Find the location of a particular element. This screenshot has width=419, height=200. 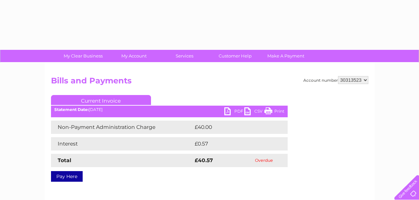

a: Make A Payment is located at coordinates (285, 56).